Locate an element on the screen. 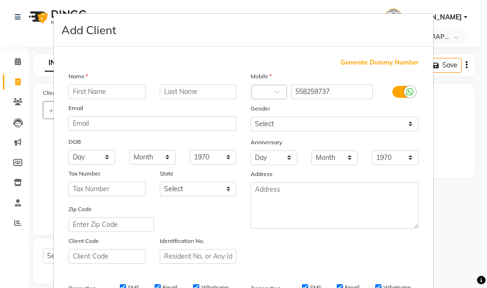 This screenshot has height=288, width=487. input: Last Name is located at coordinates (198, 92).